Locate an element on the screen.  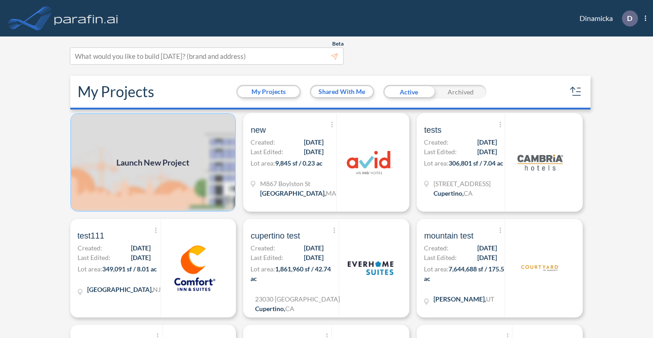
span: UT is located at coordinates (490, 299).